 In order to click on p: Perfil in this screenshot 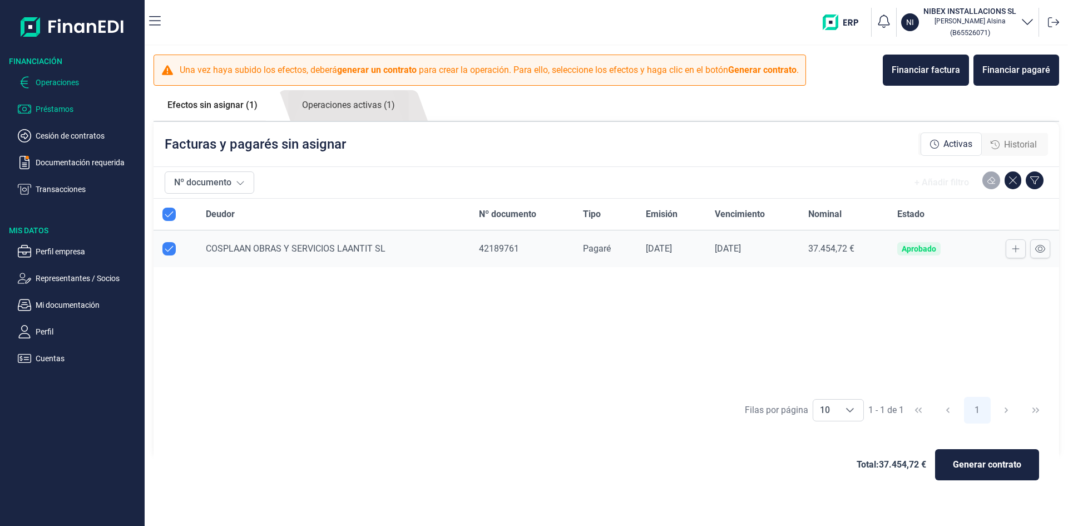, I will do `click(88, 331)`.